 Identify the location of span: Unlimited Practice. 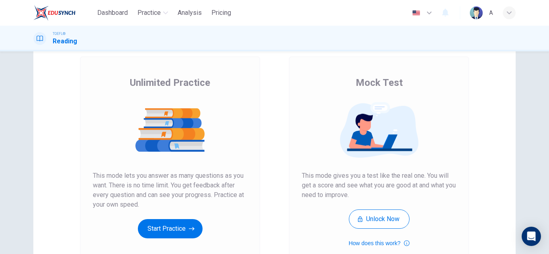
(170, 83).